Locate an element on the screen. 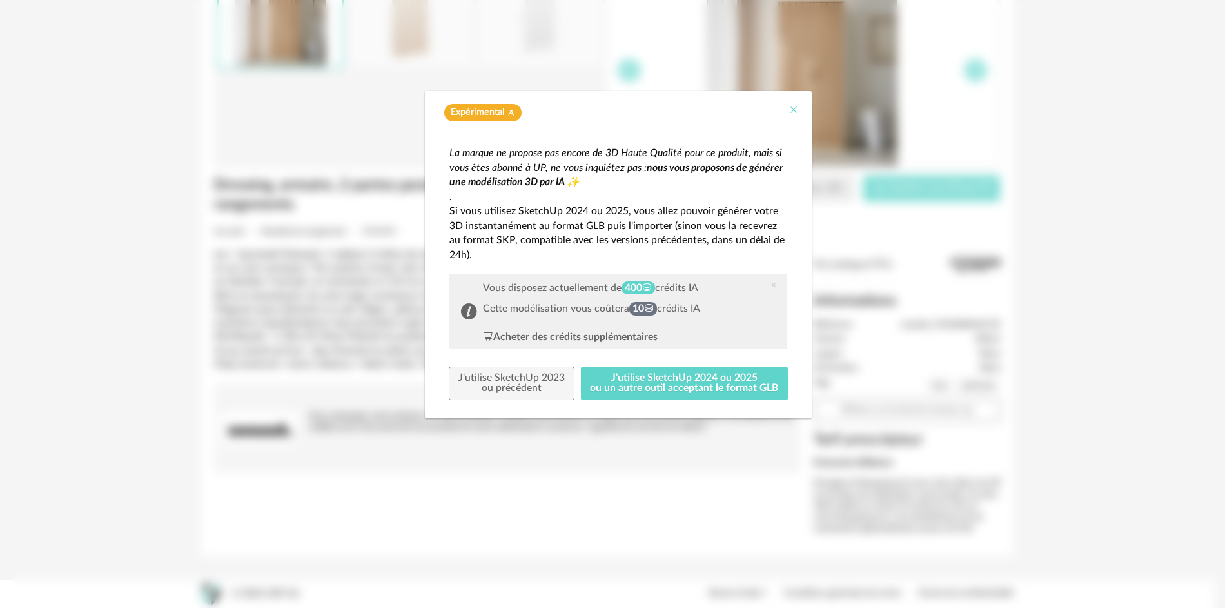  button: J'utilise SketchUp 2024 ou 2025ou un autre outil acceptant le format GLB is located at coordinates (685, 383).